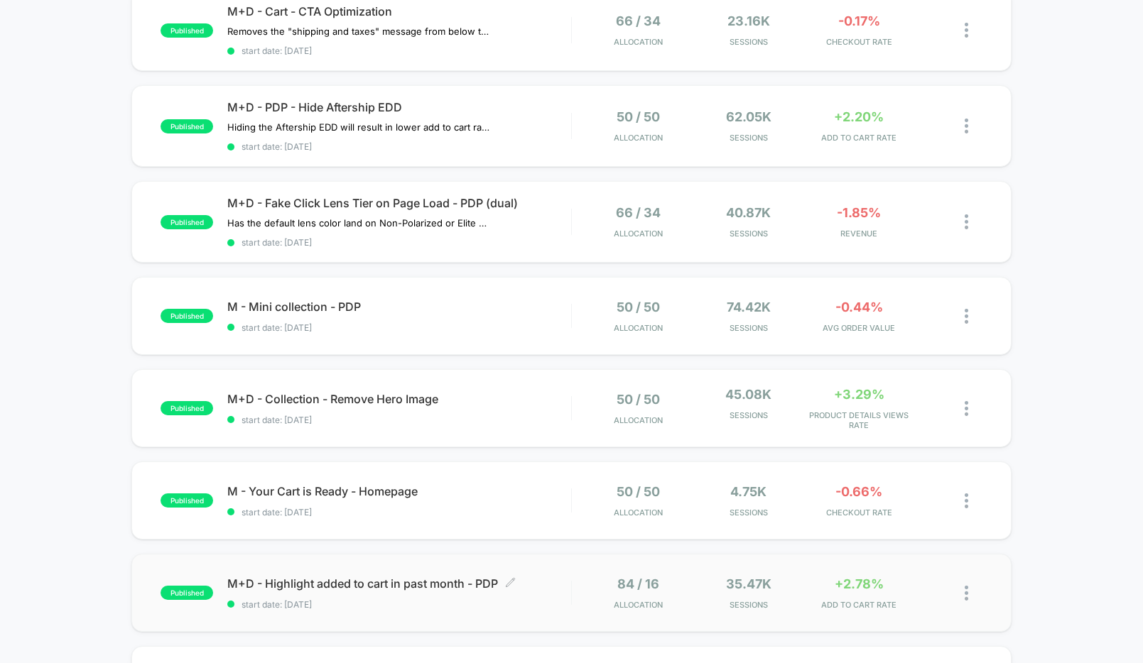  Describe the element at coordinates (749, 116) in the screenshot. I see `span: 62.05k` at that location.